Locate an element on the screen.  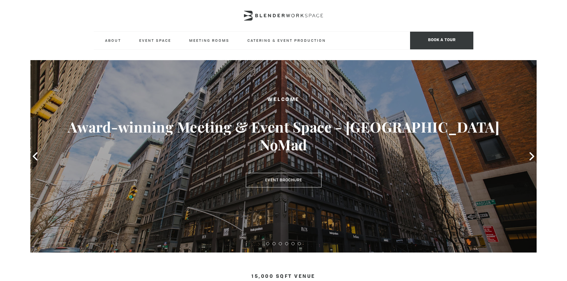
h4: 15,000 sqft venue is located at coordinates (284, 277).